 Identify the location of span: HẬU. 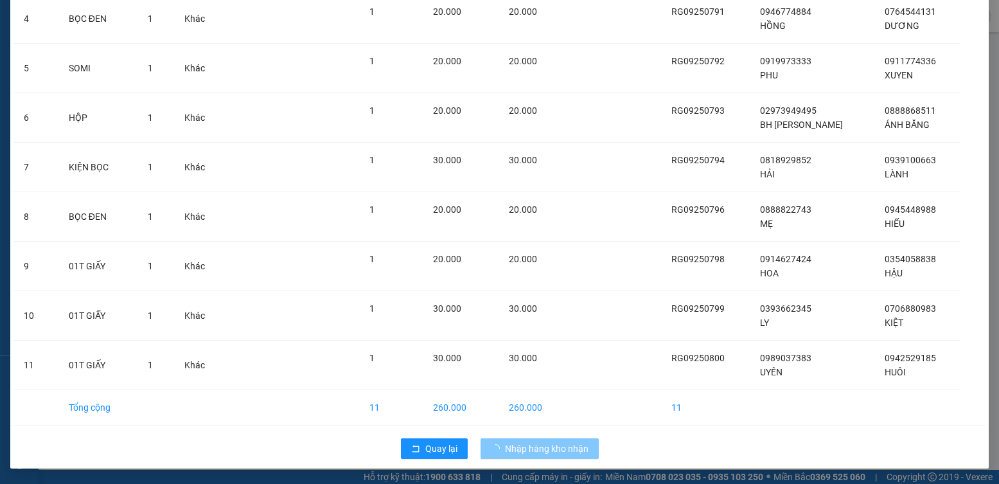
(894, 273).